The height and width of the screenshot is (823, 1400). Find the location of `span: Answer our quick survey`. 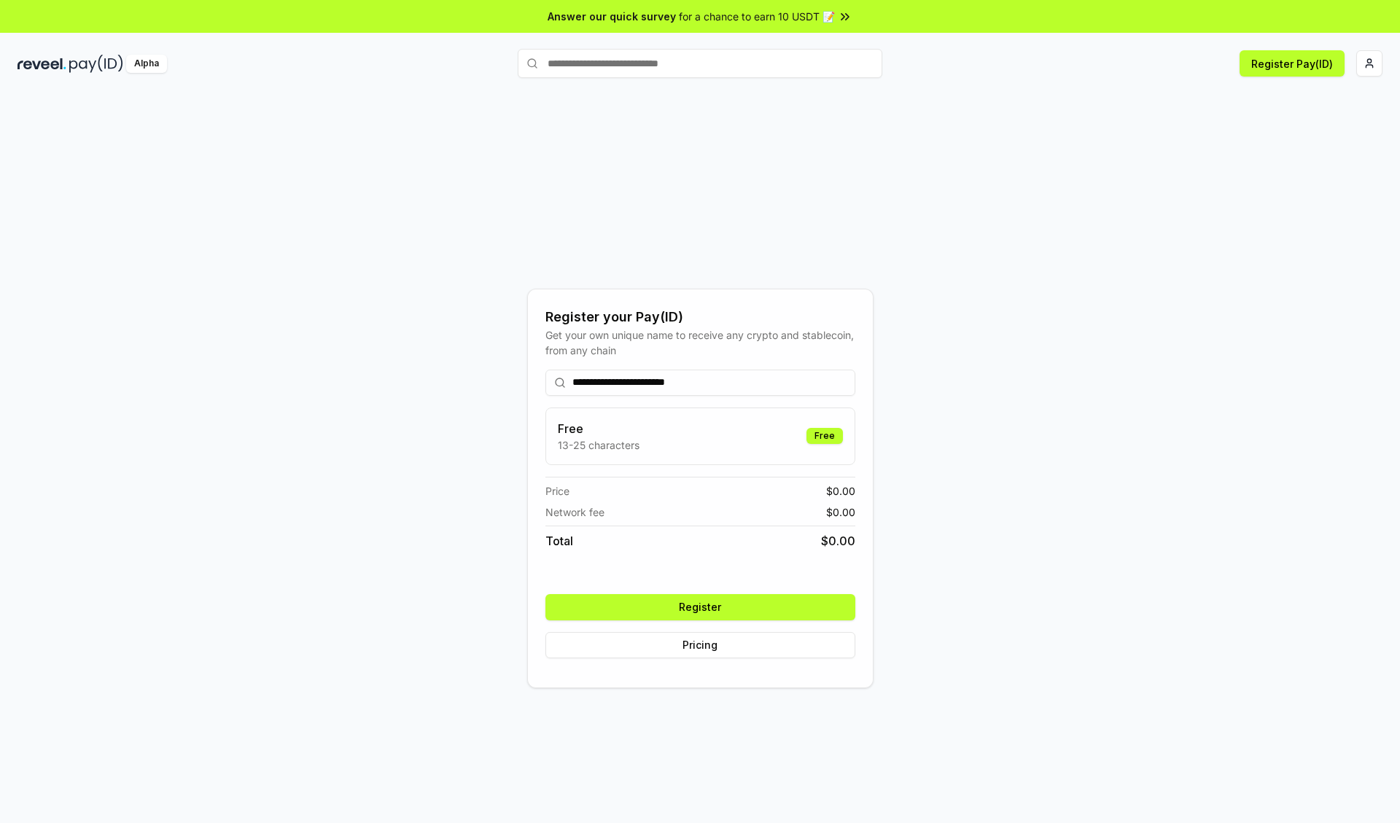

span: Answer our quick survey is located at coordinates (612, 16).